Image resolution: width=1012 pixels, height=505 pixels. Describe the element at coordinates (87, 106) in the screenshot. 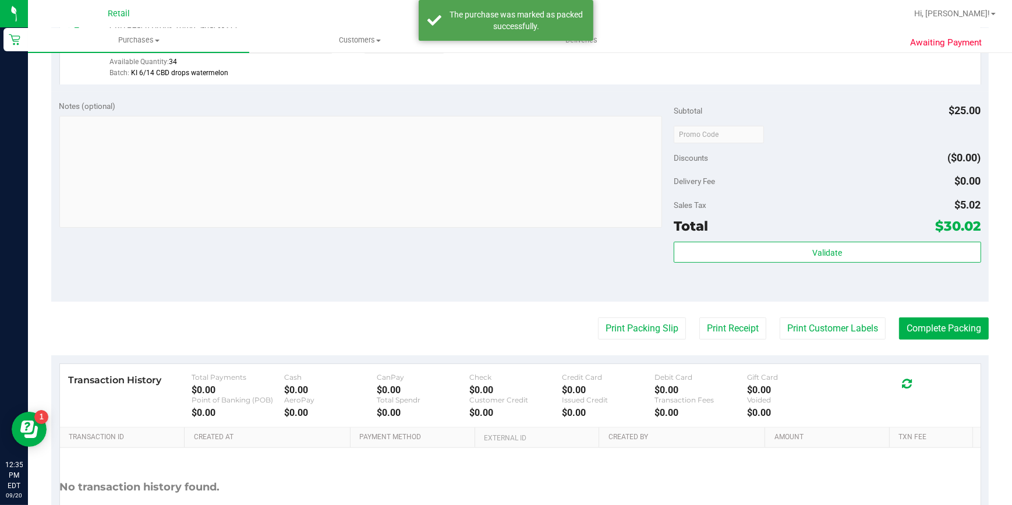

I see `span: Notes (optional)` at that location.